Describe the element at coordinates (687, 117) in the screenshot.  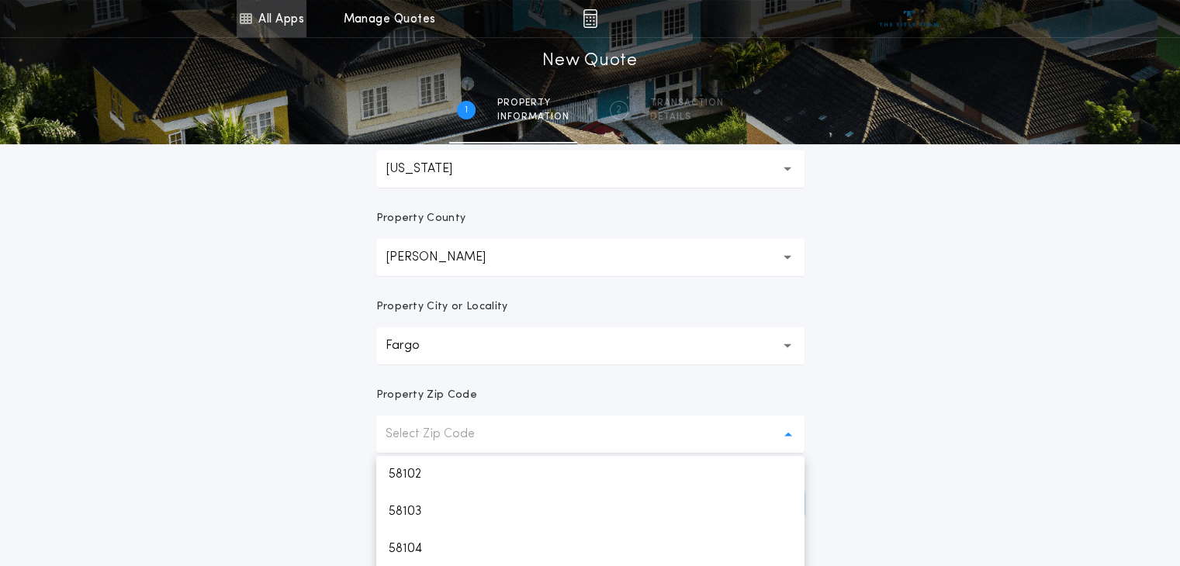
I see `span: details` at that location.